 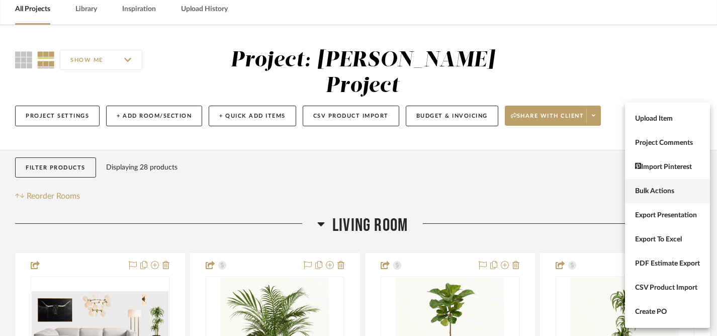 What do you see at coordinates (668, 167) in the screenshot?
I see `span: Import Pinterest` at bounding box center [668, 167].